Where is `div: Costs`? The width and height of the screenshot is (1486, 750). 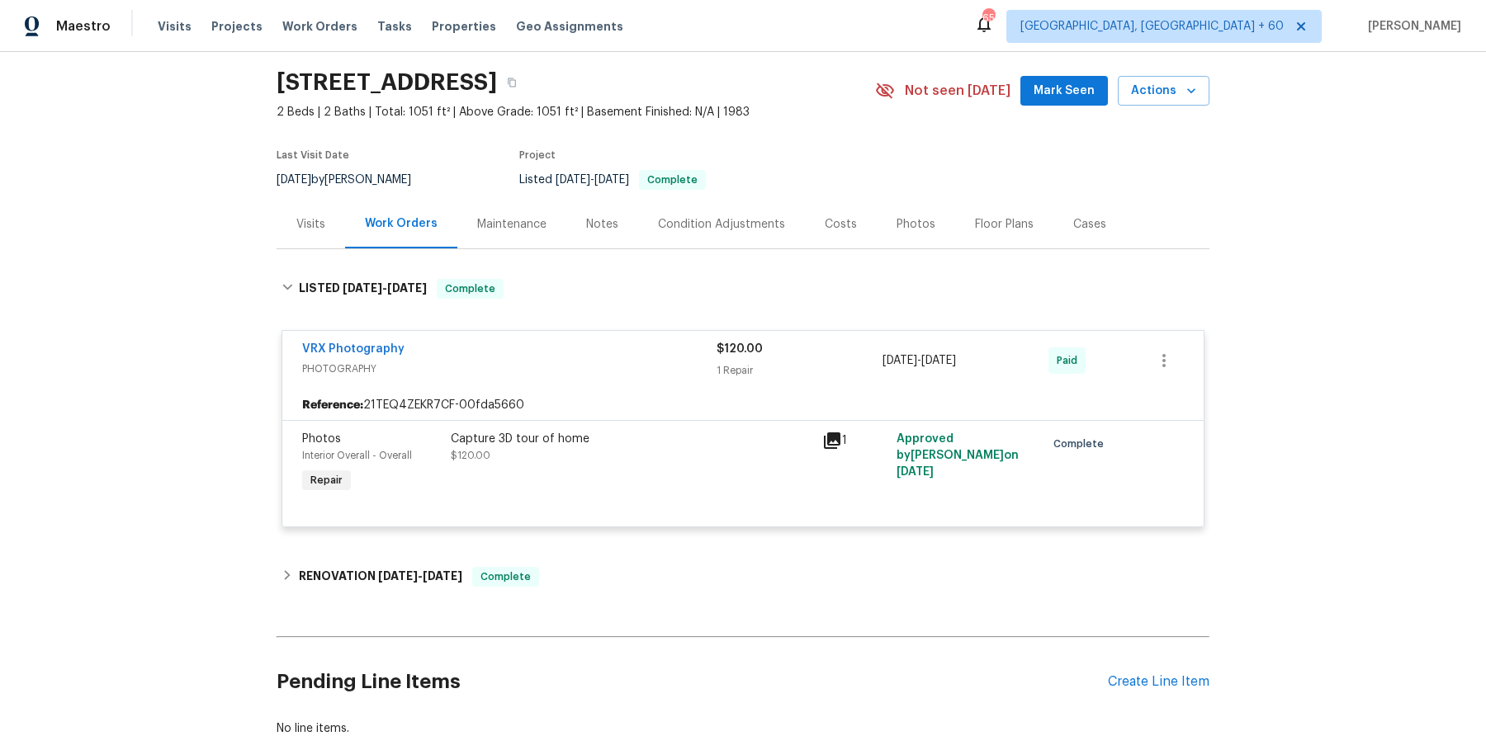
div: Costs is located at coordinates (840, 225).